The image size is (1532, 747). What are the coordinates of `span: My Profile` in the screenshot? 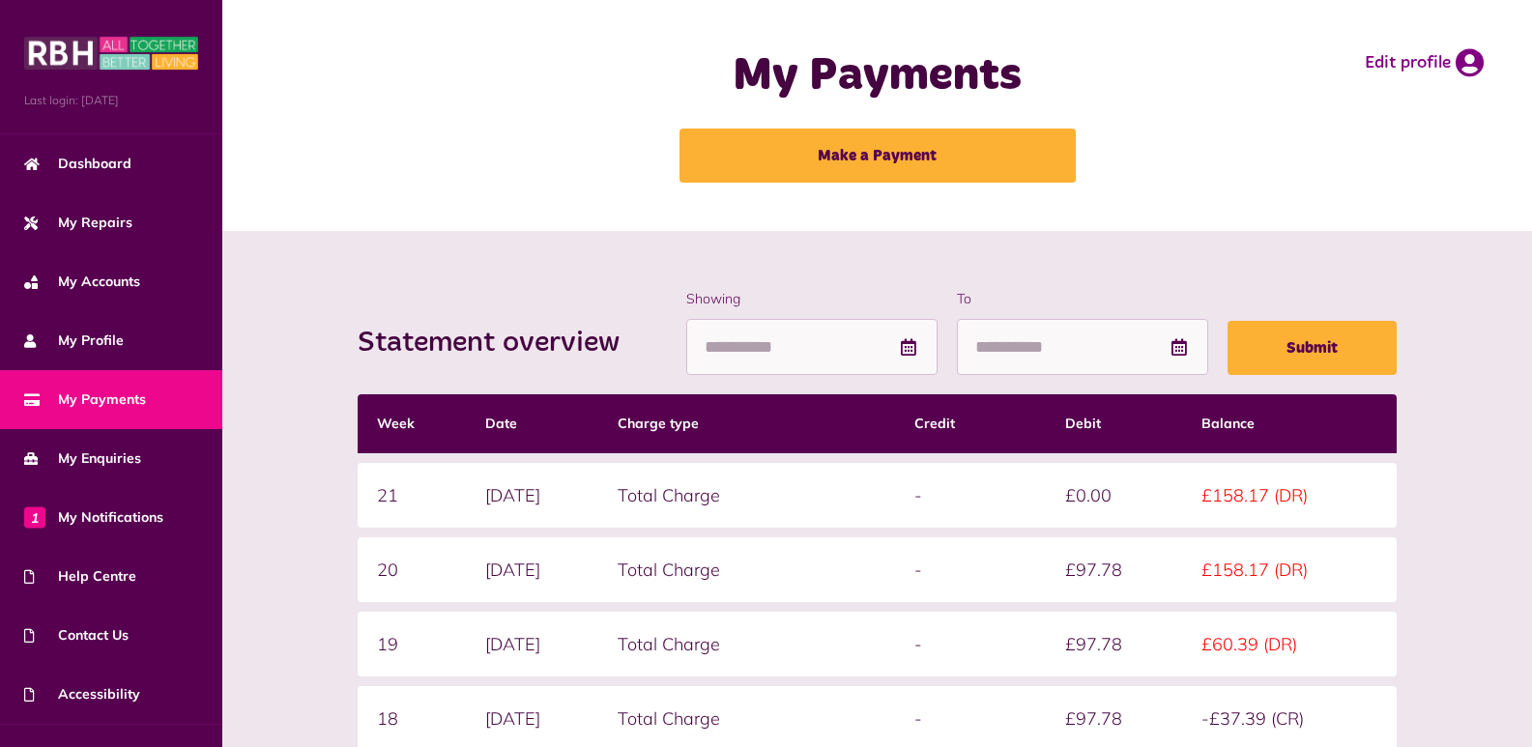 It's located at (73, 340).